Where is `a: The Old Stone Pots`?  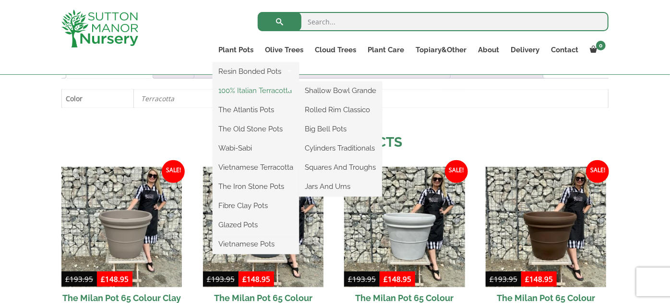
a: The Old Stone Pots is located at coordinates (256, 129).